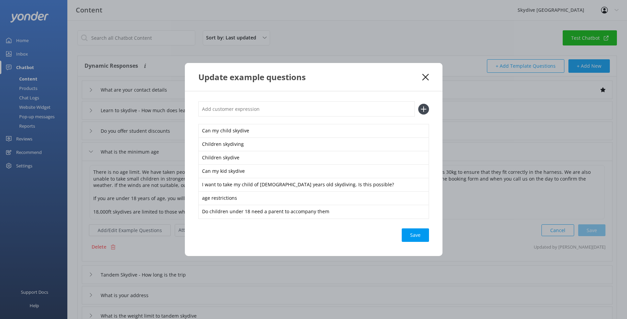 The width and height of the screenshot is (627, 319). Describe the element at coordinates (313, 171) in the screenshot. I see `div: Can my kid skydive` at that location.